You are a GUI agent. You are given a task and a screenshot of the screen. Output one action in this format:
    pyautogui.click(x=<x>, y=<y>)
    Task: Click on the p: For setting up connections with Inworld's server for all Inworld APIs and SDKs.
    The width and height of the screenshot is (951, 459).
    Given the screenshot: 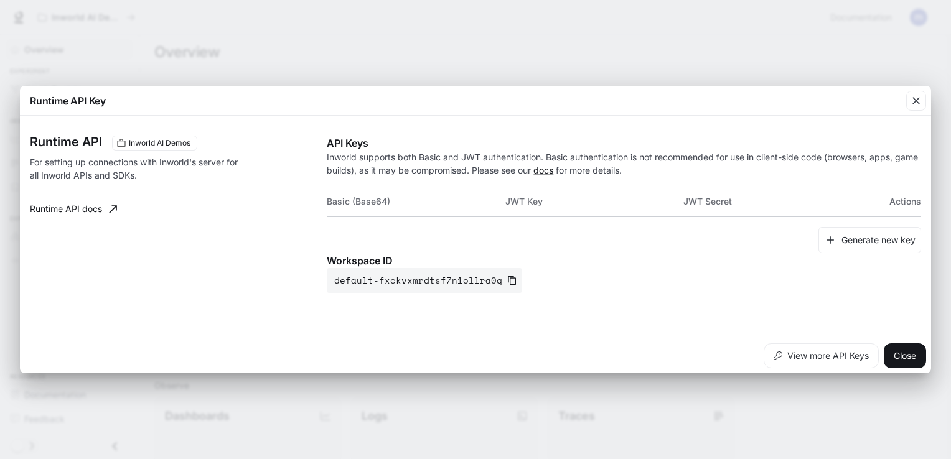 What is the action you would take?
    pyautogui.click(x=138, y=169)
    